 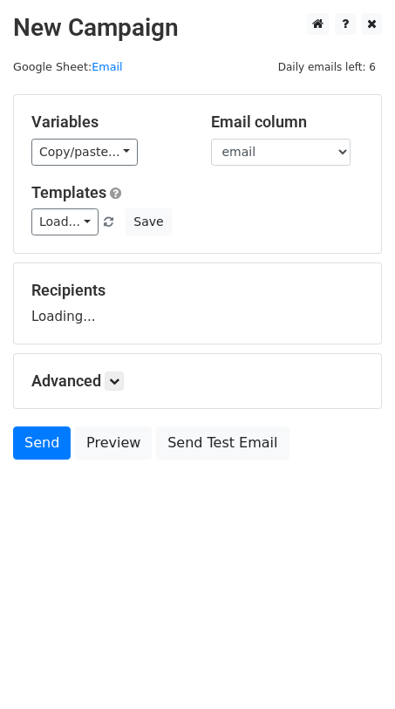 I want to click on a: Send Test Email, so click(x=222, y=443).